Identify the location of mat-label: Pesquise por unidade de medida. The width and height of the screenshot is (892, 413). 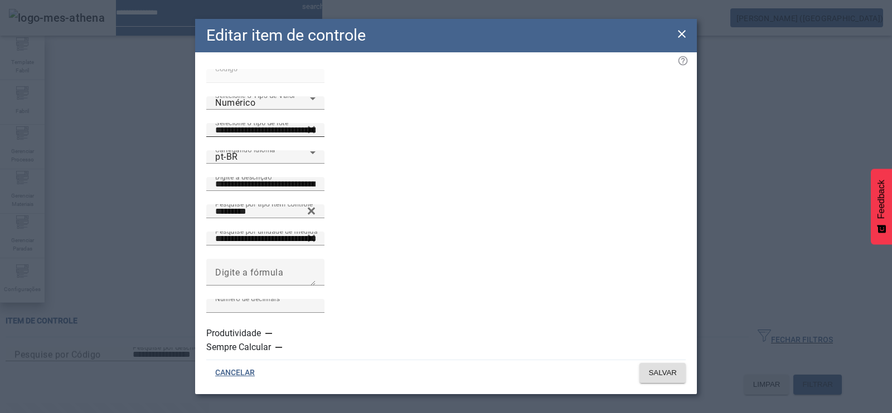
(266, 231).